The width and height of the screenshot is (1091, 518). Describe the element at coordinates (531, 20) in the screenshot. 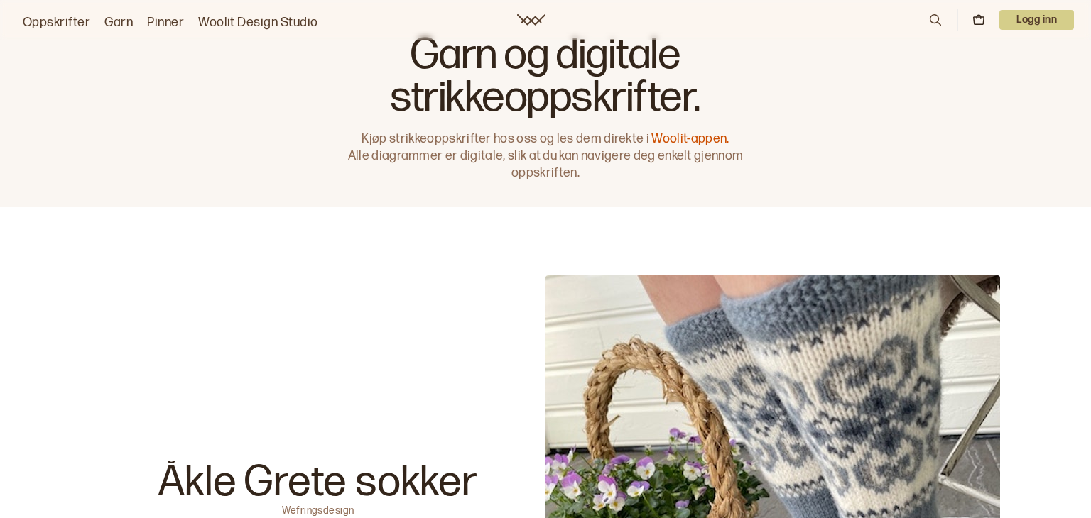

I see `a: Woolit` at that location.